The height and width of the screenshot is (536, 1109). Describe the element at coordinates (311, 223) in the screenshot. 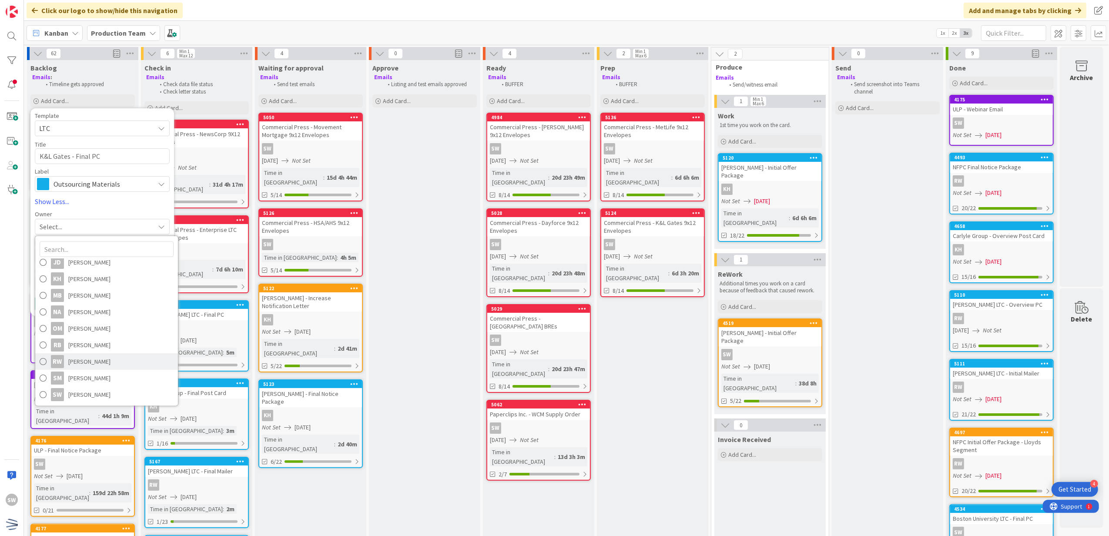

I see `div: 5126Commercial Press - HSA/AHS 9x12 Envelopes` at that location.